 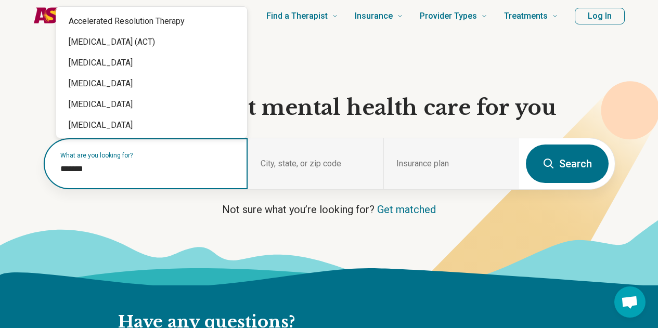 What do you see at coordinates (148, 156) in the screenshot?
I see `label: What are you looking for?` at bounding box center [148, 156].